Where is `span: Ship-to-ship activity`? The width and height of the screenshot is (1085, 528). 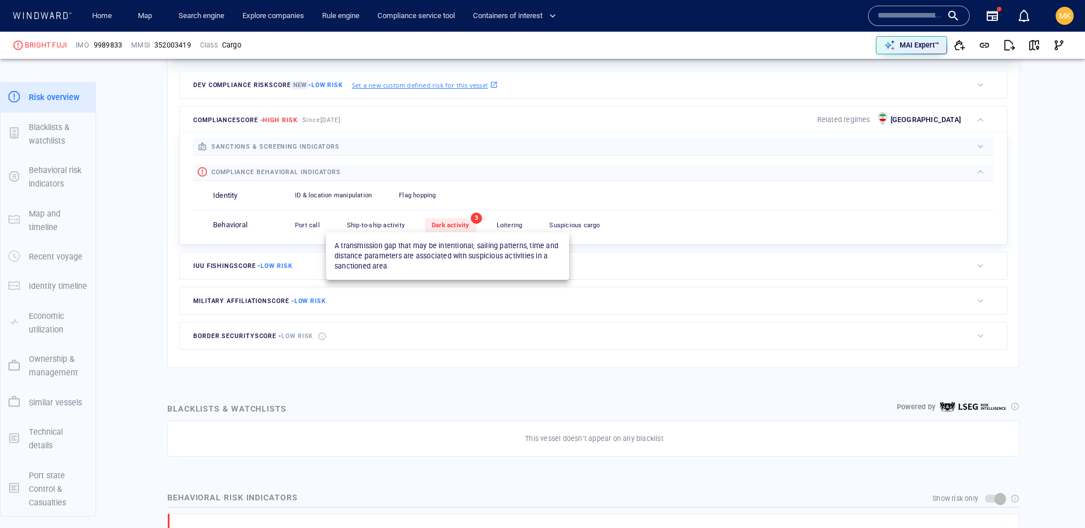
span: Ship-to-ship activity is located at coordinates (376, 225).